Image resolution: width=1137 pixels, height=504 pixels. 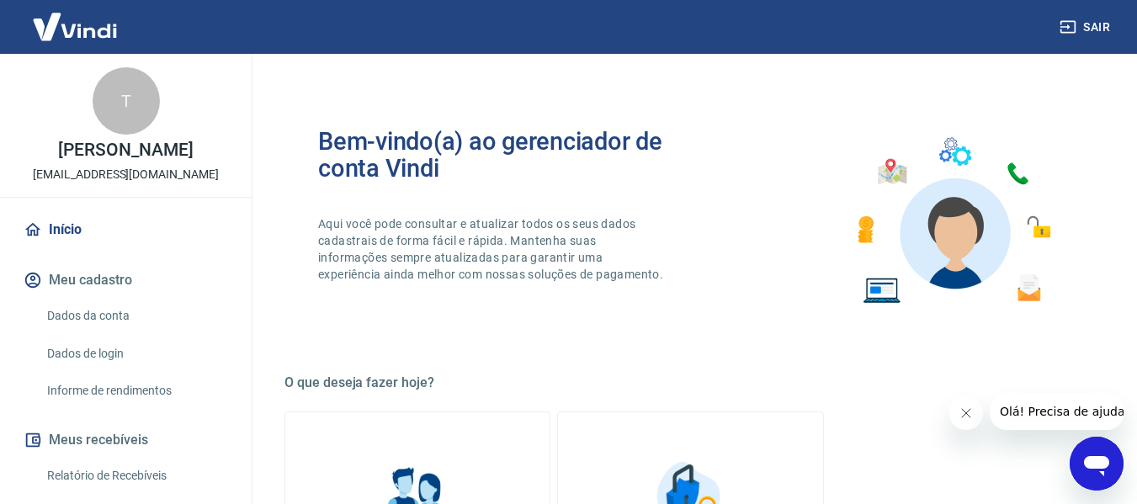 I want to click on p: Aqui você pode consultar e atualizar todos os seus dados cadastrais de forma fácil e rápida. Mant..., so click(x=493, y=249).